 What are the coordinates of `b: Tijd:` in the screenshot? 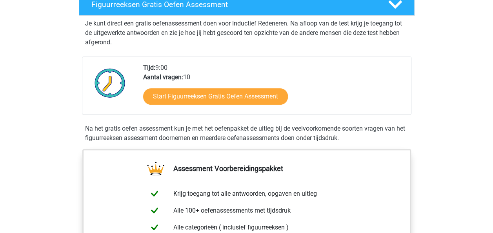 It's located at (149, 67).